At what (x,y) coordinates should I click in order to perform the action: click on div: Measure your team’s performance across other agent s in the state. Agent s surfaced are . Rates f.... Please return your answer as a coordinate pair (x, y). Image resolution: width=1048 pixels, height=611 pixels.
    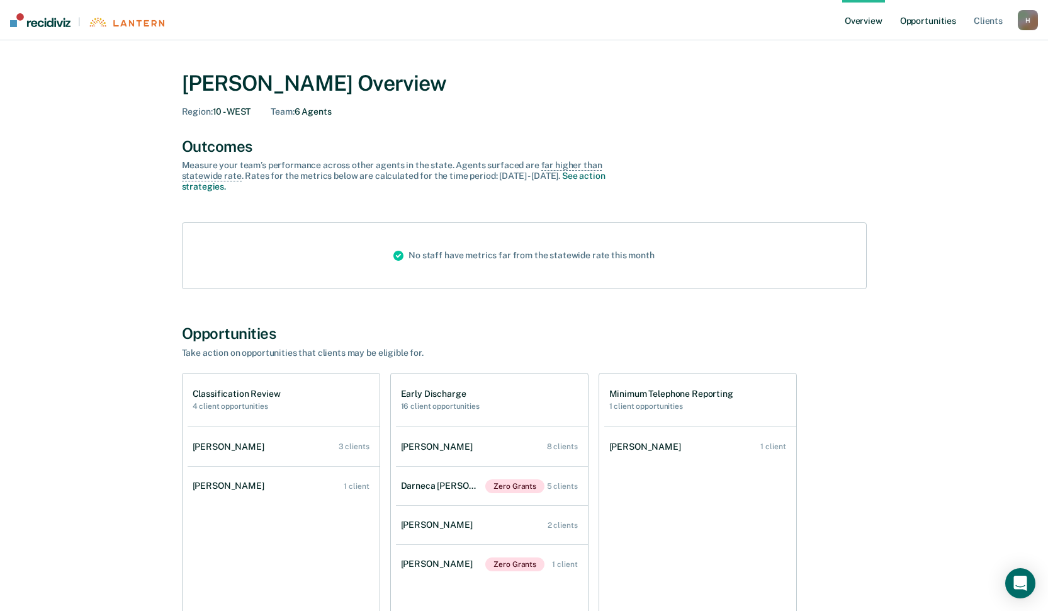
    Looking at the image, I should click on (402, 176).